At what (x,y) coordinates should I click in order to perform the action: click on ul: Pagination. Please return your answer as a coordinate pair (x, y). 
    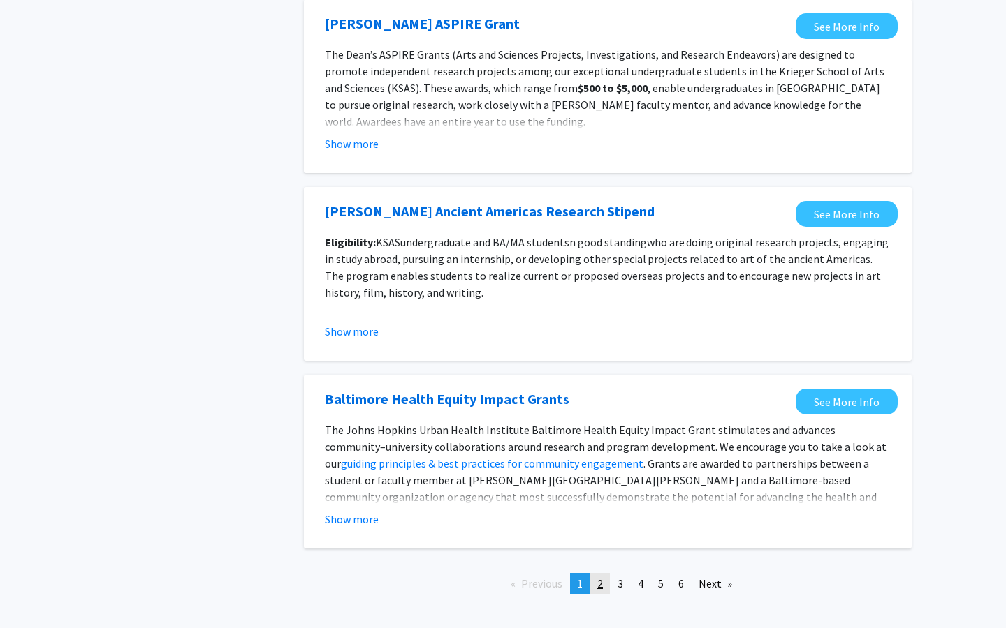
    Looking at the image, I should click on (608, 584).